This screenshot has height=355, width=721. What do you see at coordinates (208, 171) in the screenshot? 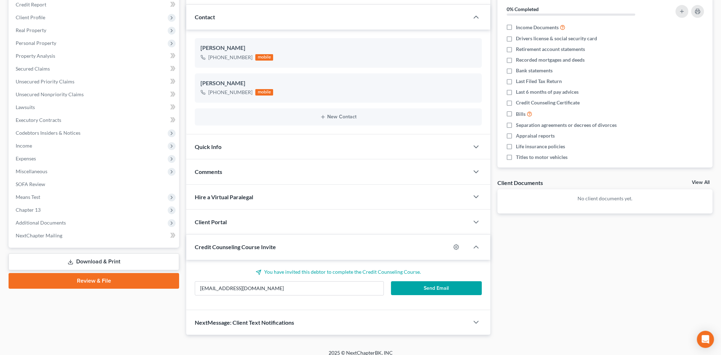
I see `span: Comments` at bounding box center [208, 171].